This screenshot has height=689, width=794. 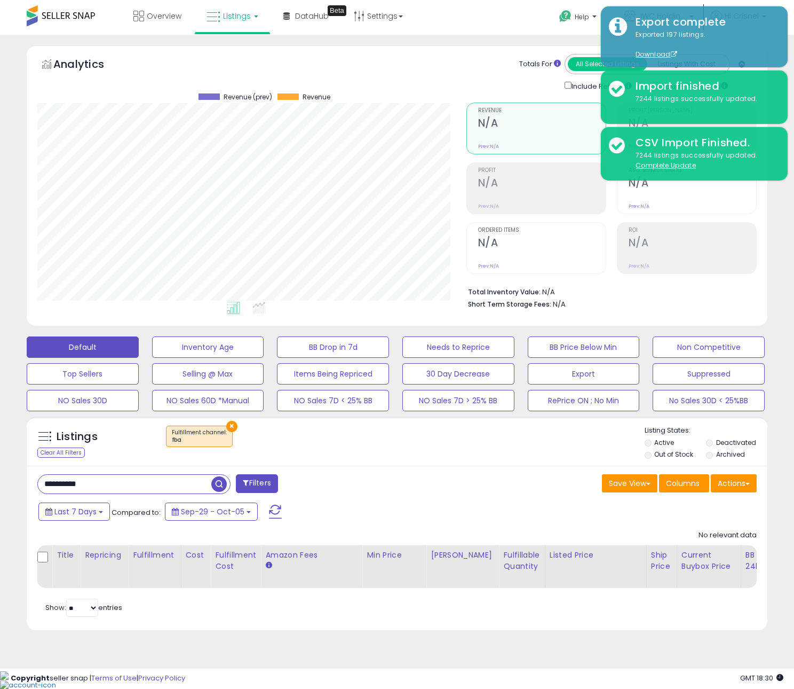 I want to click on div: Exported 197 listings., so click(x=704, y=45).